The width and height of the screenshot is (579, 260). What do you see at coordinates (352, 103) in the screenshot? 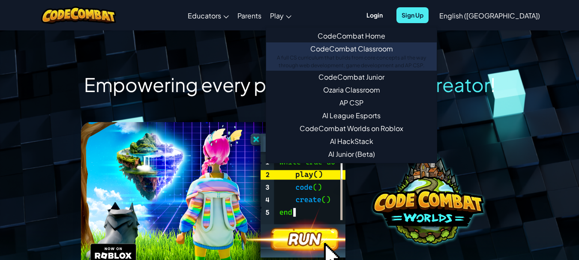
I see `a: AP CSPEndorsed by the College Board, our AP CSP curriculum provides game-based and turnkey tools ...` at bounding box center [352, 103].